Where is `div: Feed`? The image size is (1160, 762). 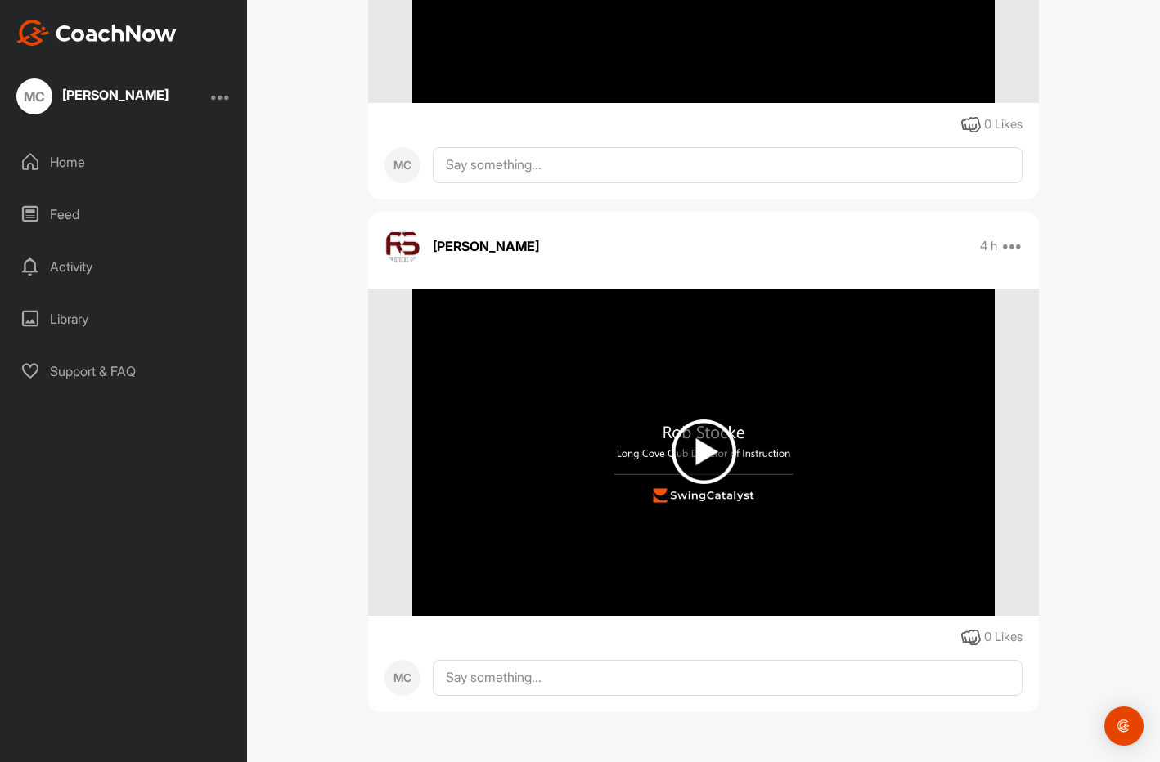 div: Feed is located at coordinates (124, 214).